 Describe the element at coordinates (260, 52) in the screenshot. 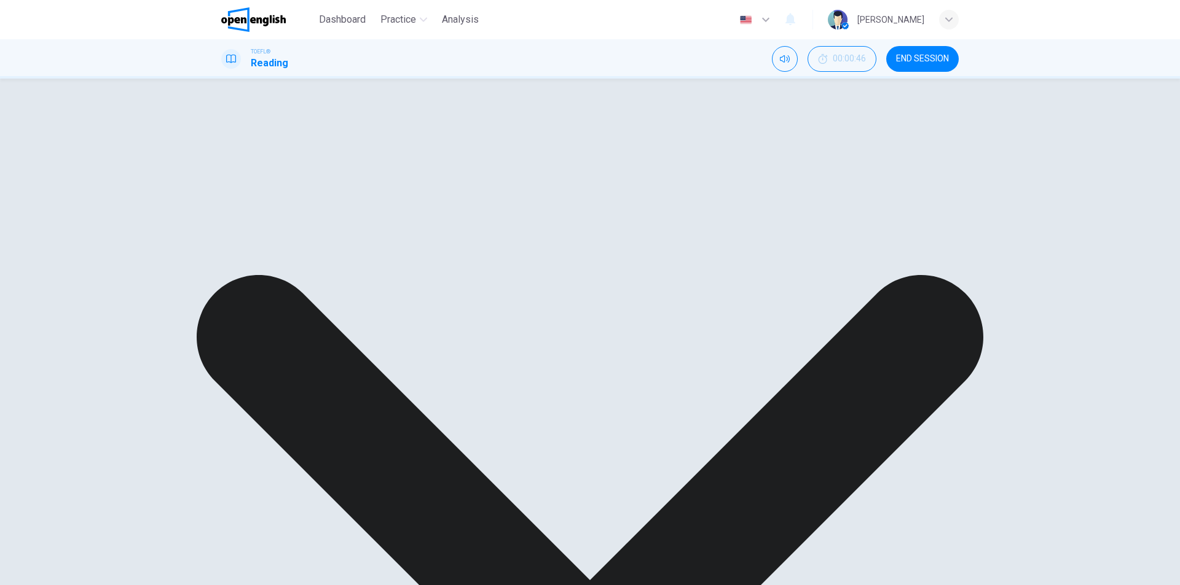

I see `span: TOEFL®` at that location.